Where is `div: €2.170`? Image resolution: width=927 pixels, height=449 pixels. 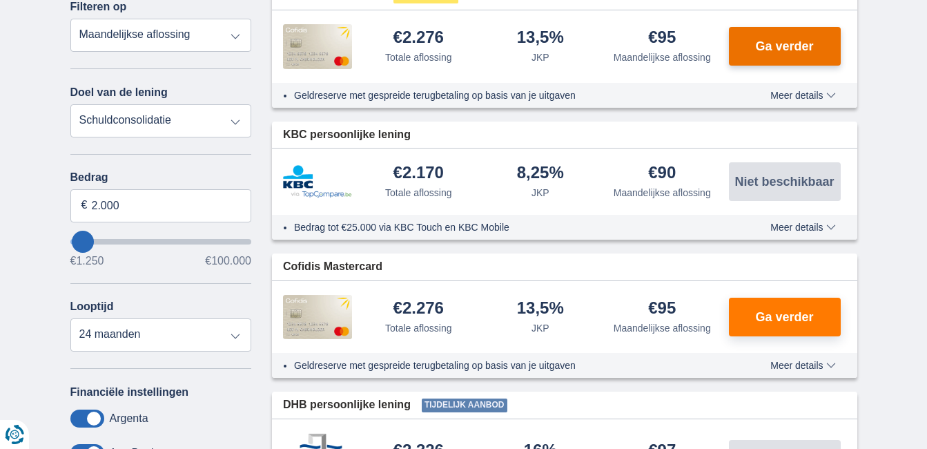
div: €2.170 is located at coordinates (418, 173).